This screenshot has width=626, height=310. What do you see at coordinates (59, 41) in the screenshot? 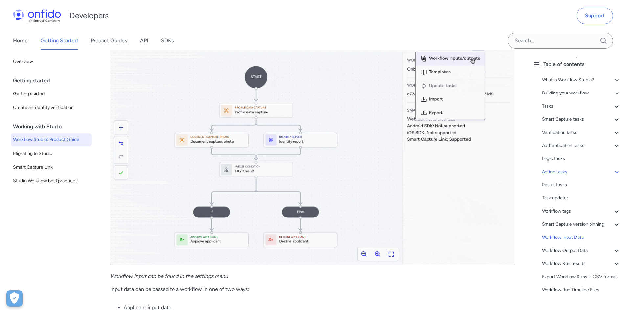
I see `a: Getting Started` at bounding box center [59, 41].